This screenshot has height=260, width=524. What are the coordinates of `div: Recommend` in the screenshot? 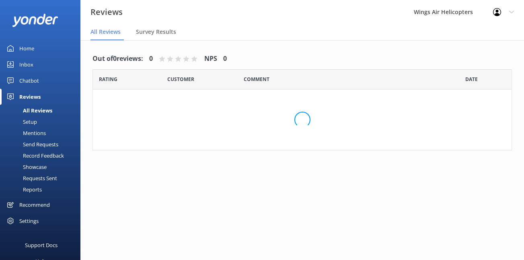 It's located at (35, 204).